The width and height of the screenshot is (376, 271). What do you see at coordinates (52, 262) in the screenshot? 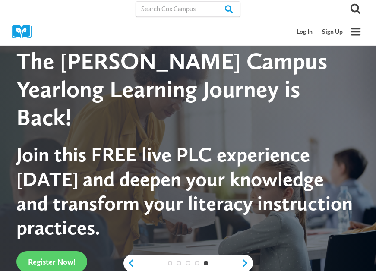
I see `span: Register Now!` at bounding box center [52, 262].